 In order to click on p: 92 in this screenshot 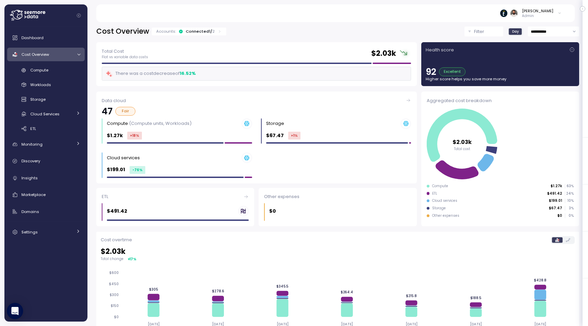, I will do `click(431, 72)`.